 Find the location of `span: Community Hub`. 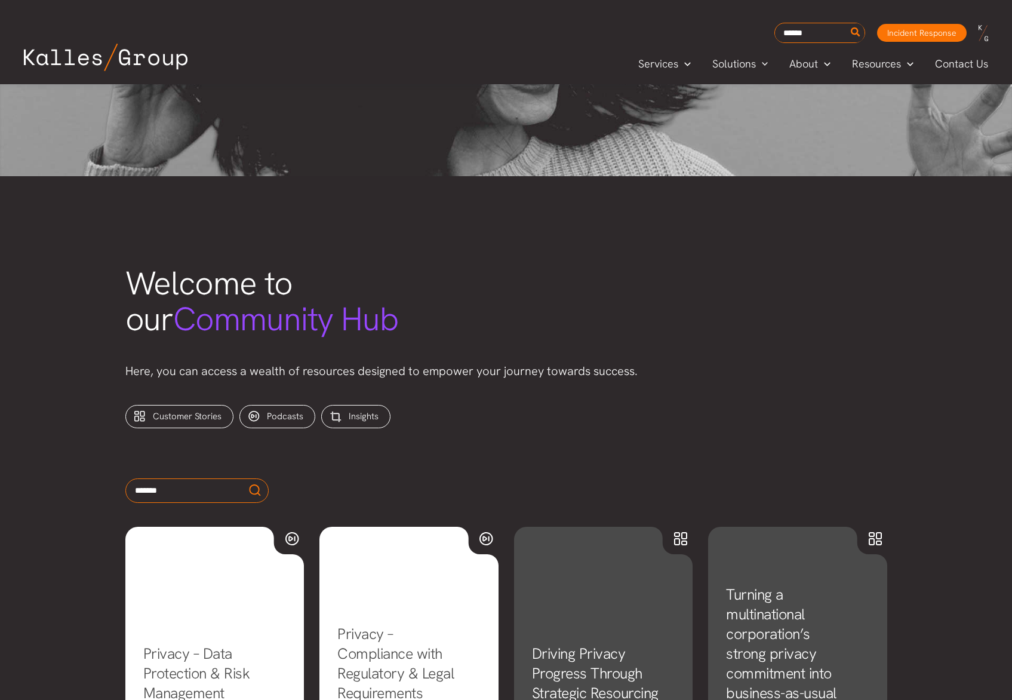

span: Community Hub is located at coordinates (286, 319).